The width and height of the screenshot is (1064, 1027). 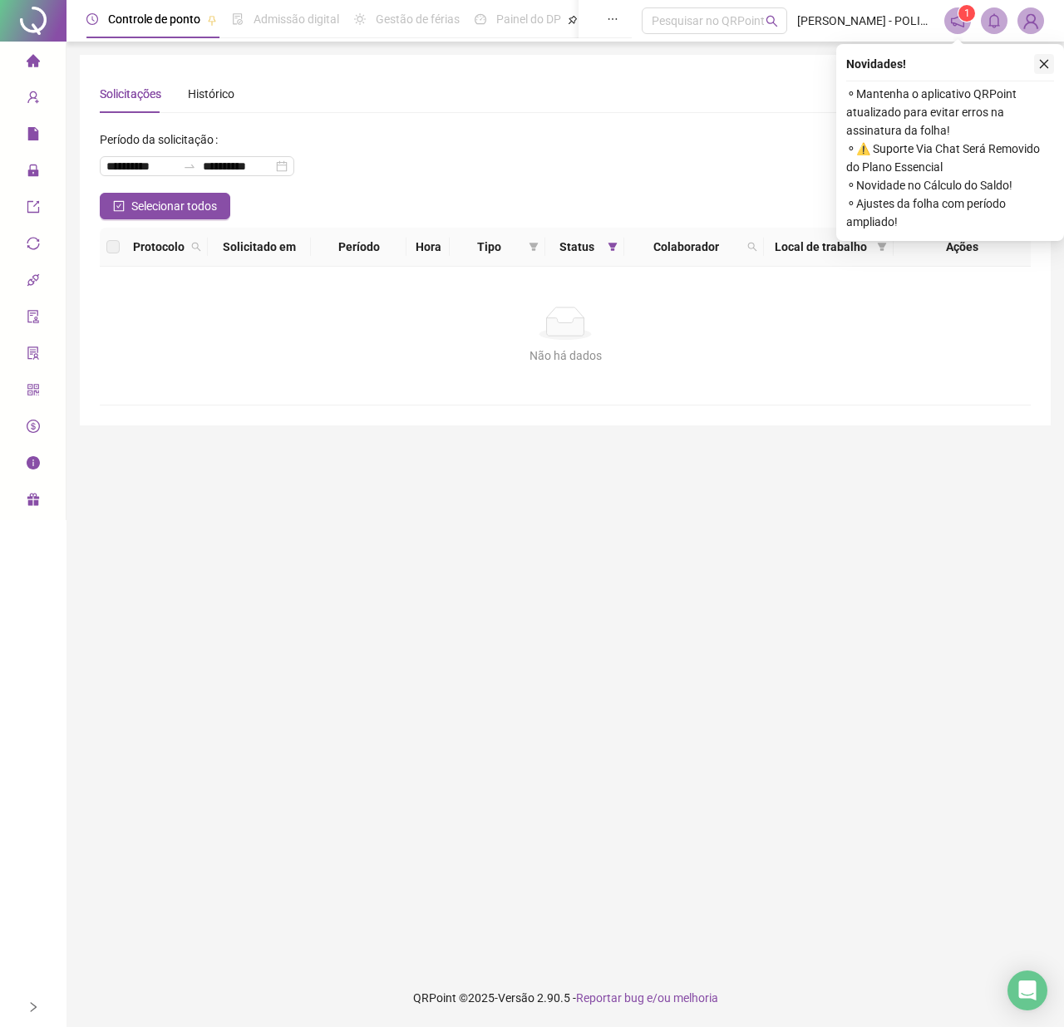 I want to click on span: Controle de ponto, so click(x=154, y=19).